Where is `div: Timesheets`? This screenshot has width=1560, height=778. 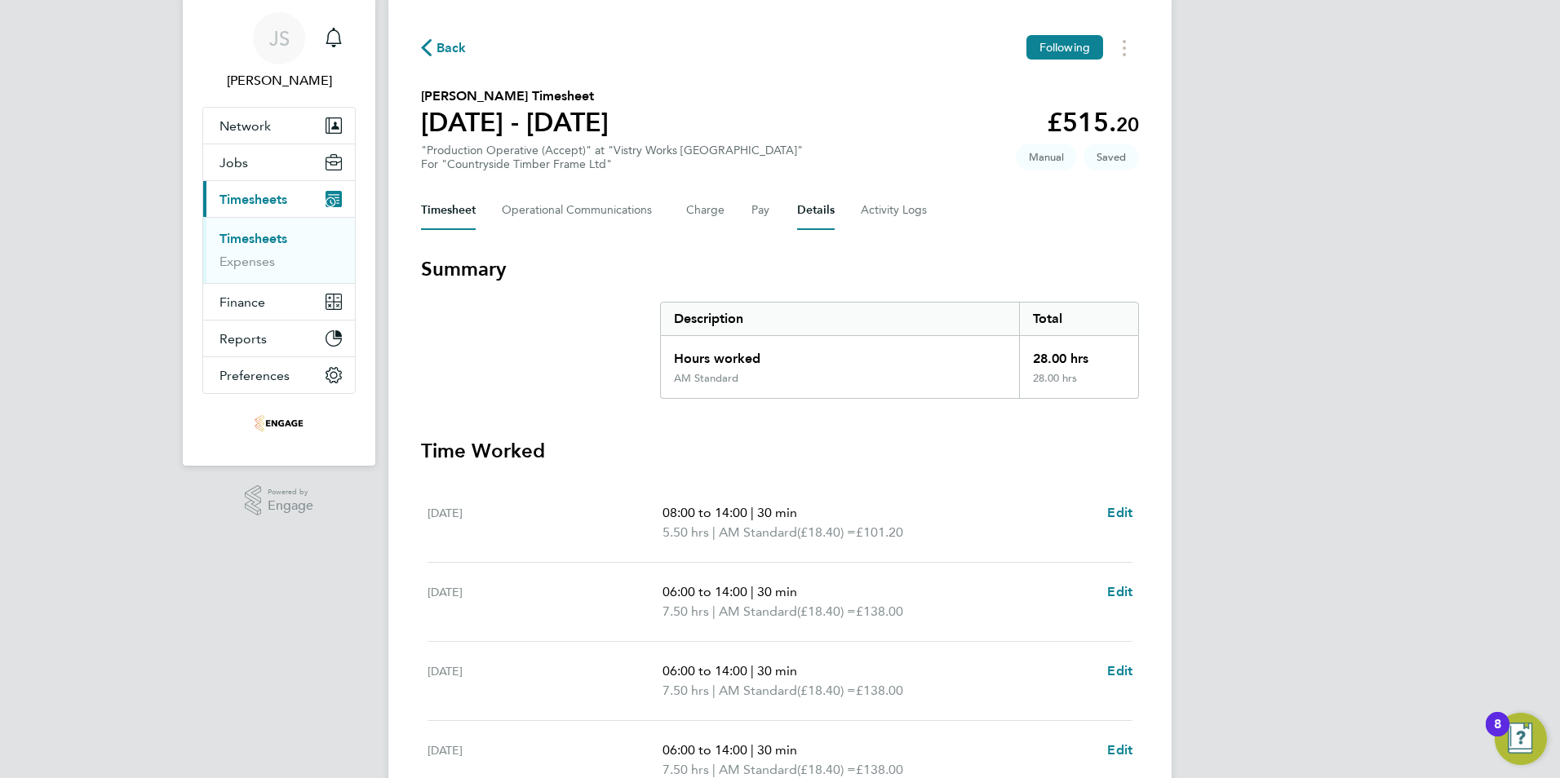 div: Timesheets is located at coordinates (279, 250).